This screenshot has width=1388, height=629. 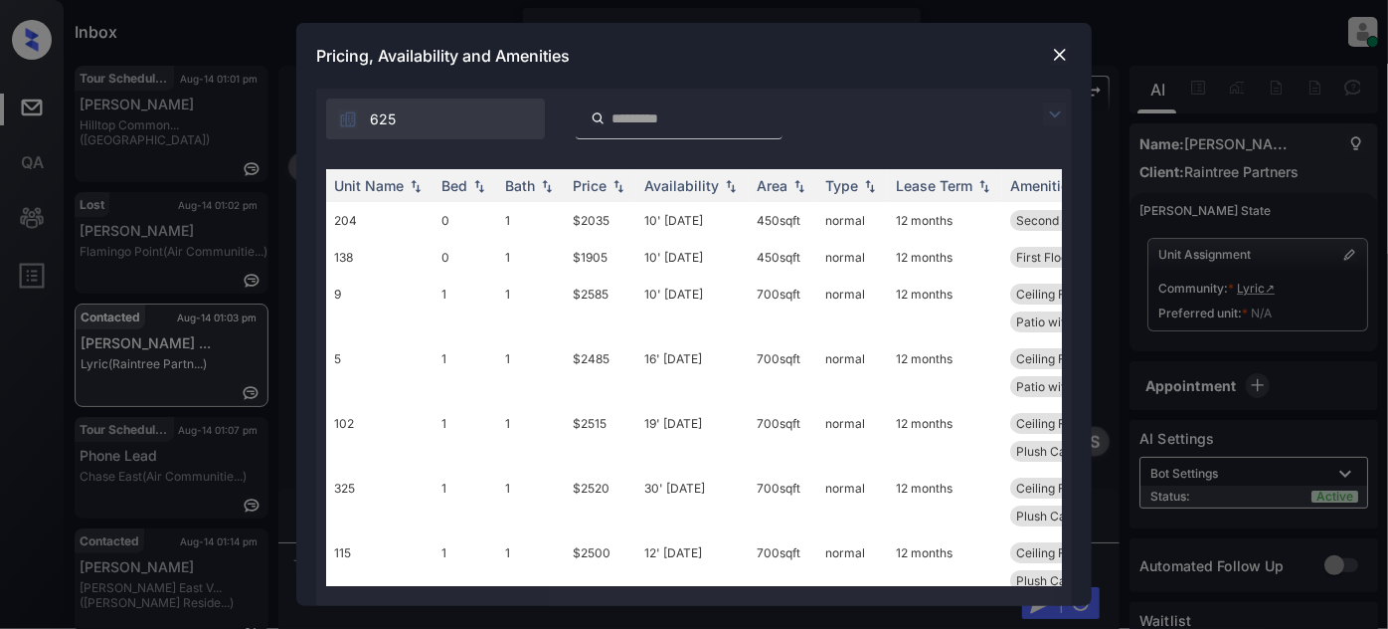 What do you see at coordinates (601, 566) in the screenshot?
I see `td: $2500` at bounding box center [601, 566].